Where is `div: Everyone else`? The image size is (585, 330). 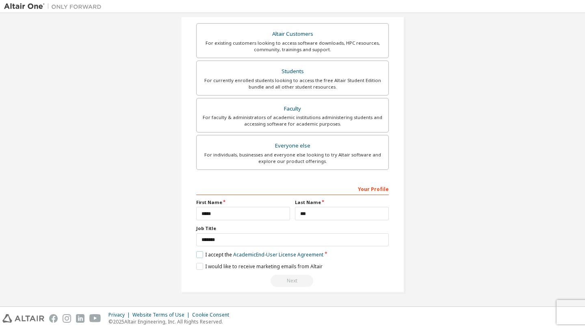
div: Everyone else is located at coordinates (292, 146).